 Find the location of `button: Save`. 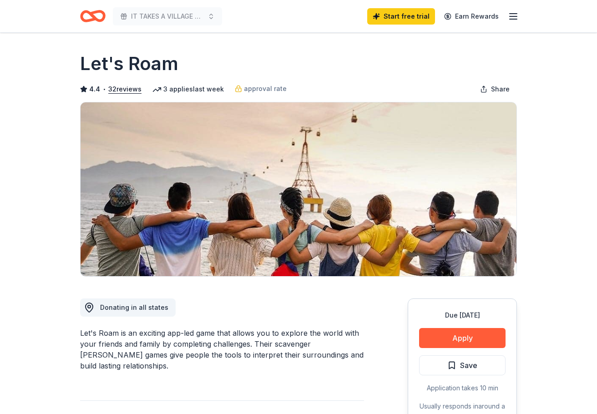

button: Save is located at coordinates (462, 365).